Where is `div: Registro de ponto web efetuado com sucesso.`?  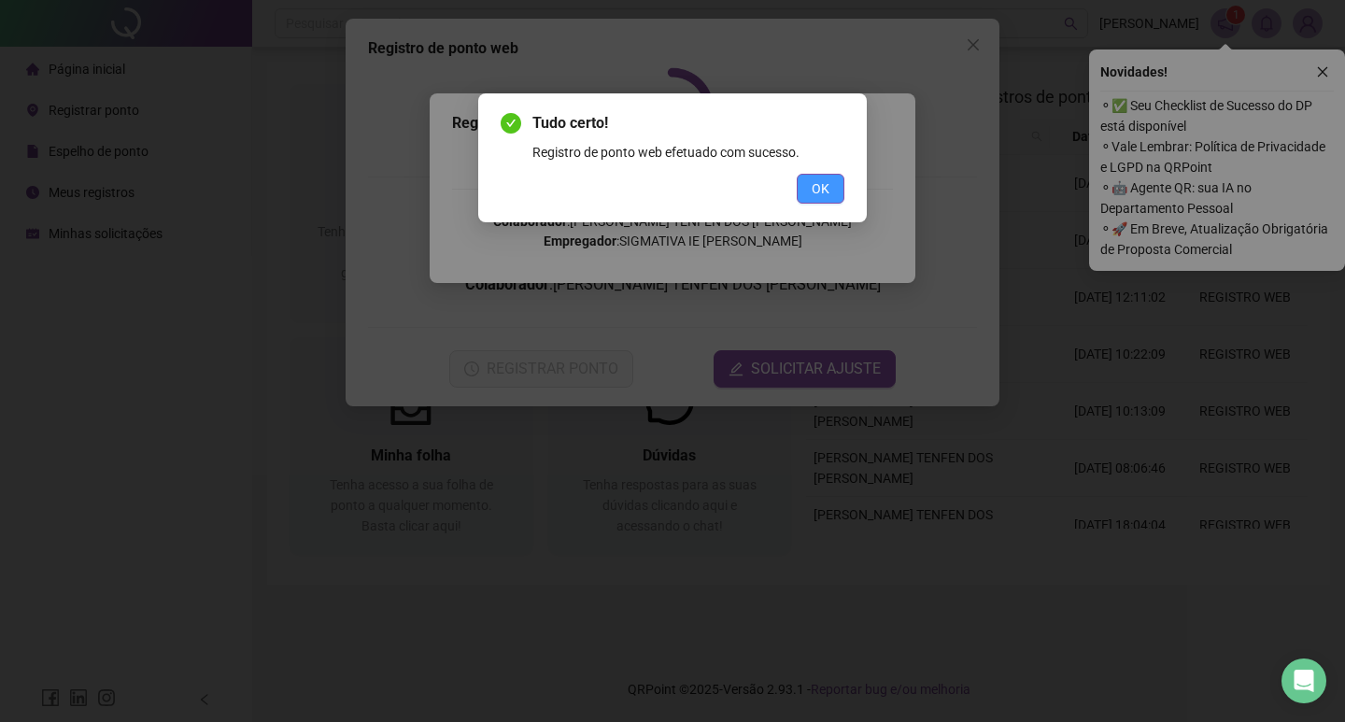 div: Registro de ponto web efetuado com sucesso. is located at coordinates (689, 152).